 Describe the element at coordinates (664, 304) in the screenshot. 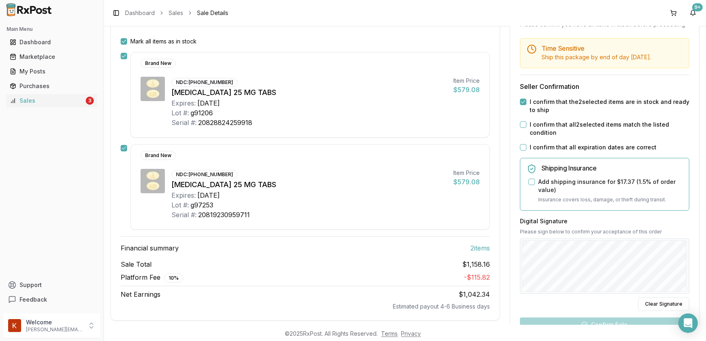

I see `button: Clear Signature` at that location.